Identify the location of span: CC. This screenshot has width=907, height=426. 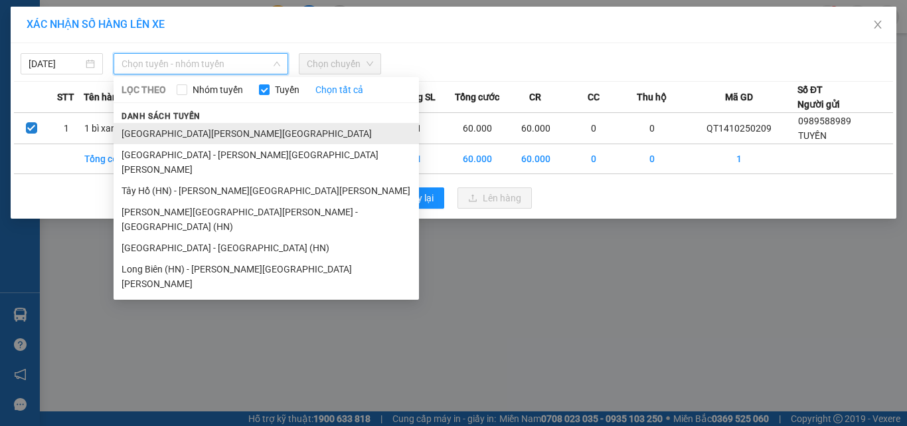
(593, 97).